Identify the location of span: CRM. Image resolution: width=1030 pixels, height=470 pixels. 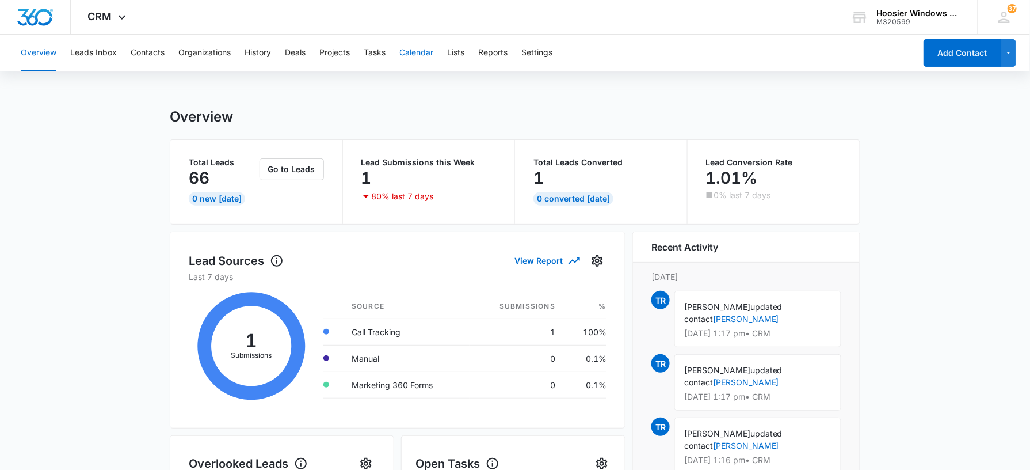
(100, 16).